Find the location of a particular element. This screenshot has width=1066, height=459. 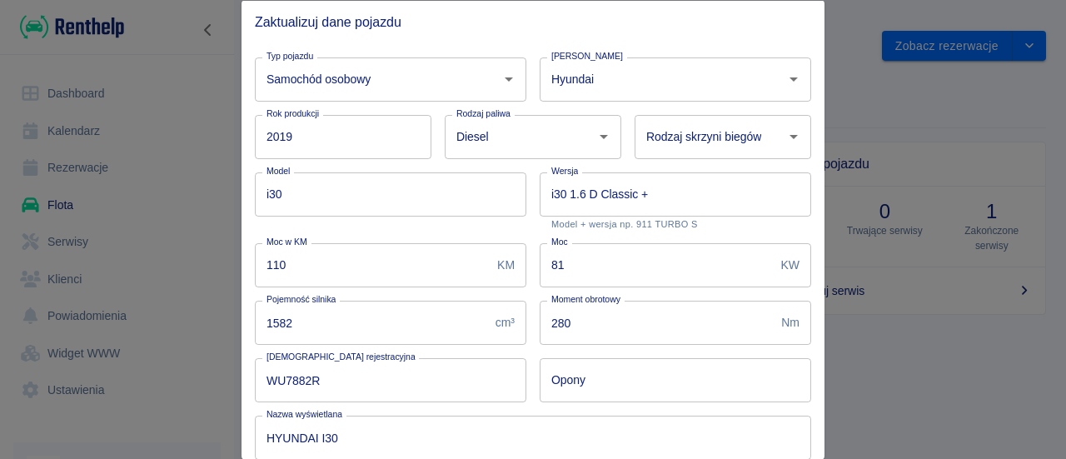

label: Moc w KM is located at coordinates (286, 241).